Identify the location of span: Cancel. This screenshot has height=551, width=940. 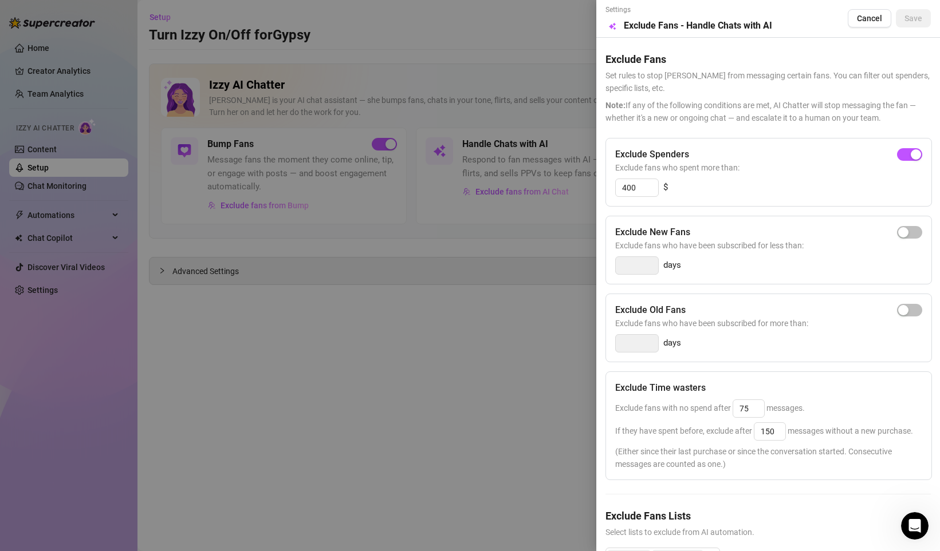
(869, 18).